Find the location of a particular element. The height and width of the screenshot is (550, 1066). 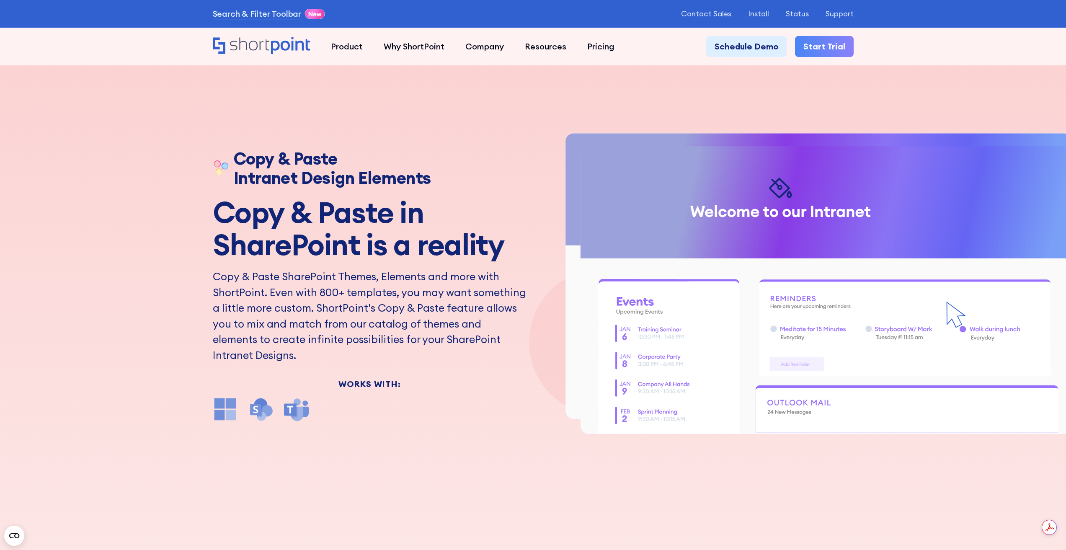

p: Install is located at coordinates (758, 14).